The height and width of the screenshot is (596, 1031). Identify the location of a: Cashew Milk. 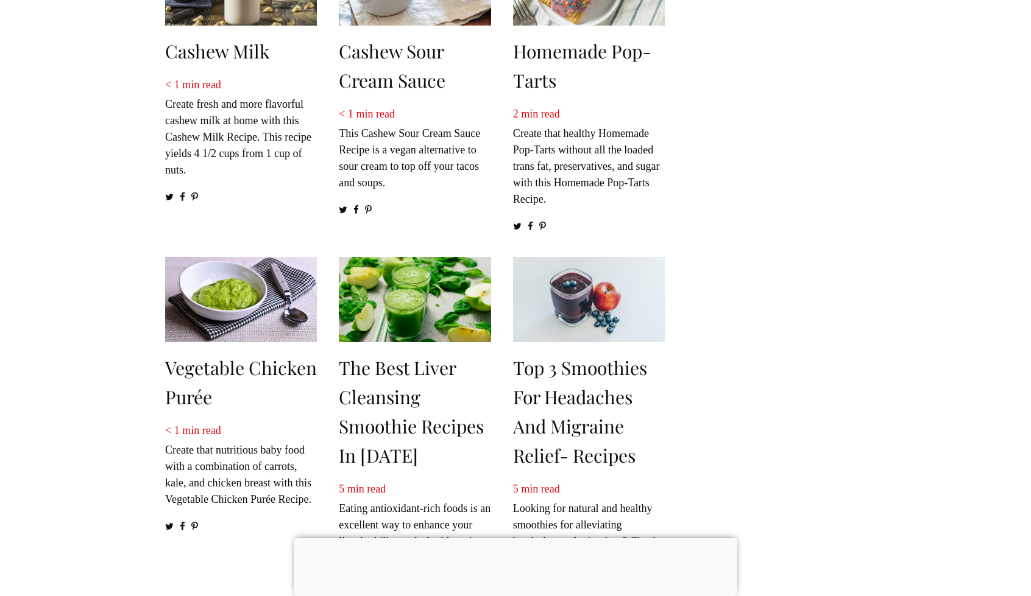
(217, 51).